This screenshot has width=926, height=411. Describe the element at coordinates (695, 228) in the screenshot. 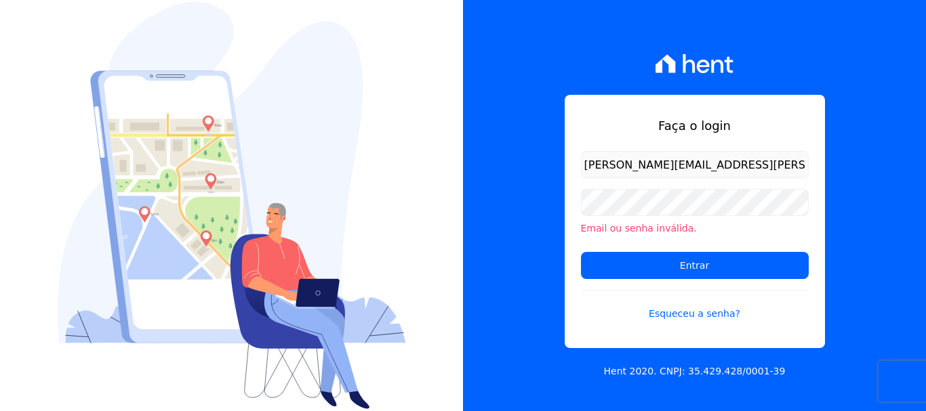

I see `li: Email ou senha inválida.` at that location.